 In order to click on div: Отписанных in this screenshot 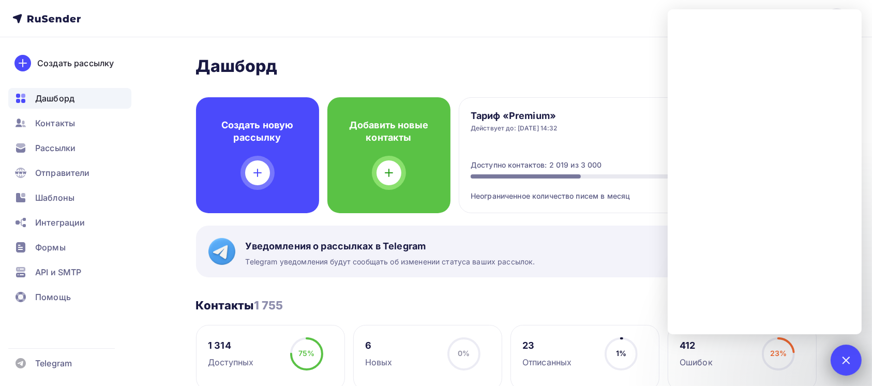, I will do `click(547, 362)`.